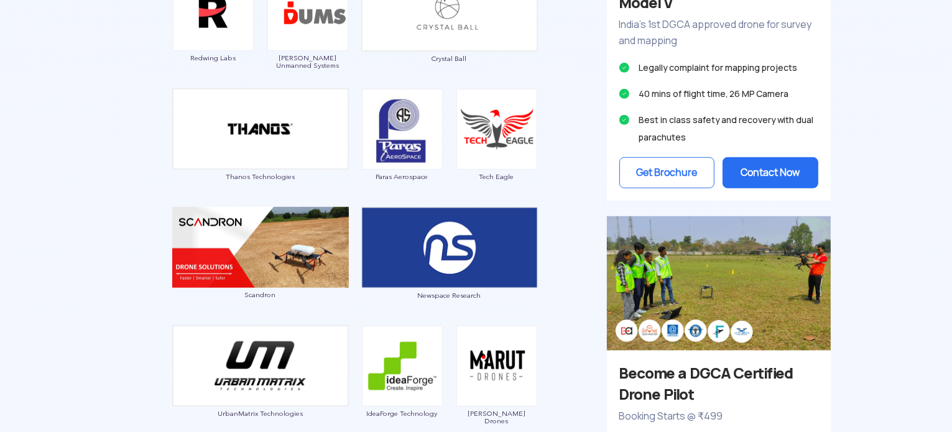  Describe the element at coordinates (402, 152) in the screenshot. I see `a: Paras Aerospace` at that location.